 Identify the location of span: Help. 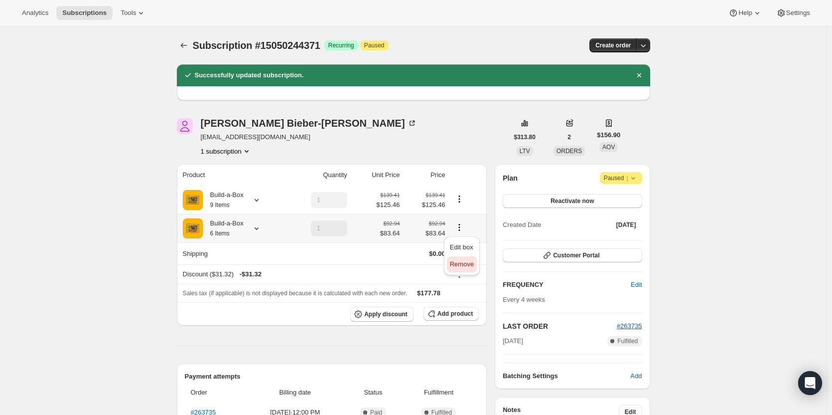
(745, 13).